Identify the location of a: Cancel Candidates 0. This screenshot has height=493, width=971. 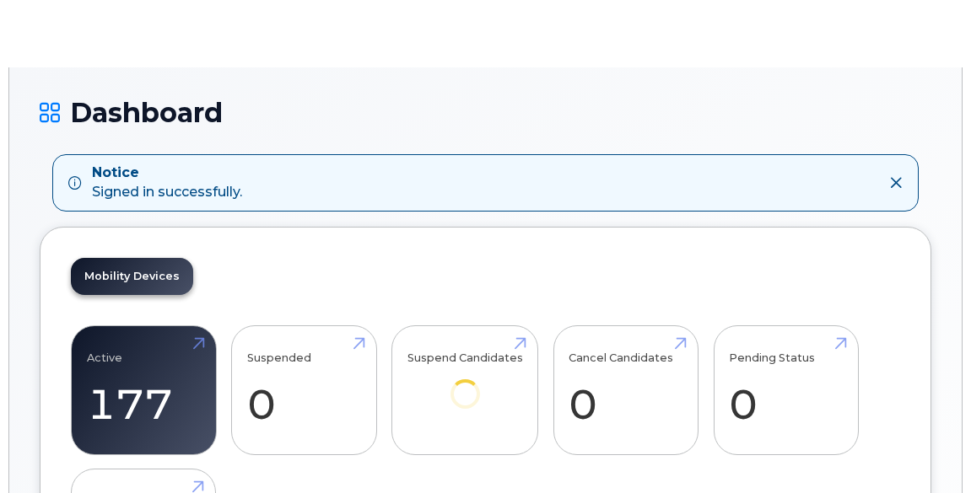
(625, 391).